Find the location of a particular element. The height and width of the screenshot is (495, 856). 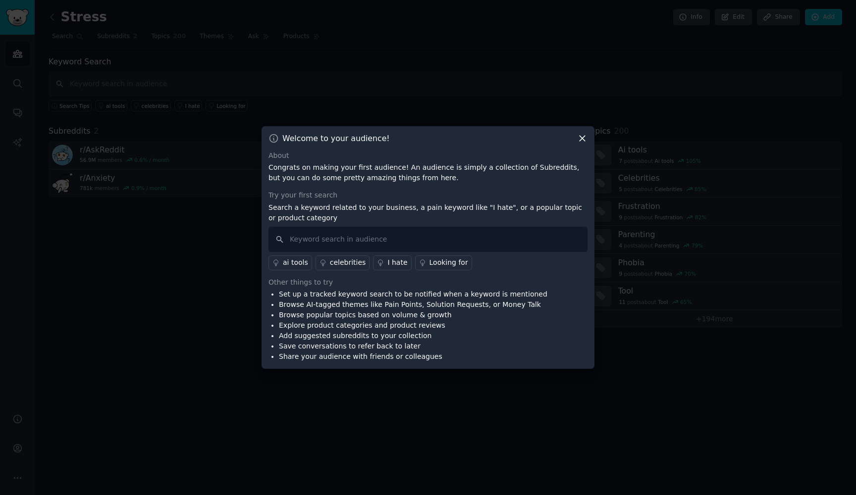

p: Search a keyword related to your business, a pain keyword like "I hate", or a popular topic or pr... is located at coordinates (428, 213).